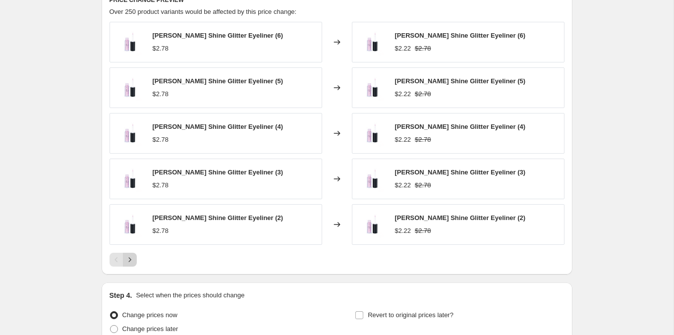 The image size is (674, 335). Describe the element at coordinates (190, 295) in the screenshot. I see `p: Select when the prices should change` at that location.